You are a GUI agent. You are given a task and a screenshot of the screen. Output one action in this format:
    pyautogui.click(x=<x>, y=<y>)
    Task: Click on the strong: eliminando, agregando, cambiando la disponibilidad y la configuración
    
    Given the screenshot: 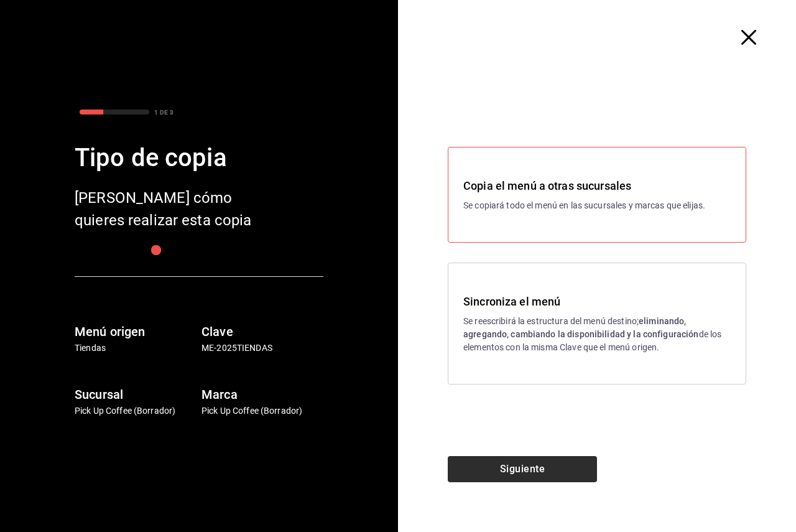 What is the action you would take?
    pyautogui.click(x=581, y=327)
    